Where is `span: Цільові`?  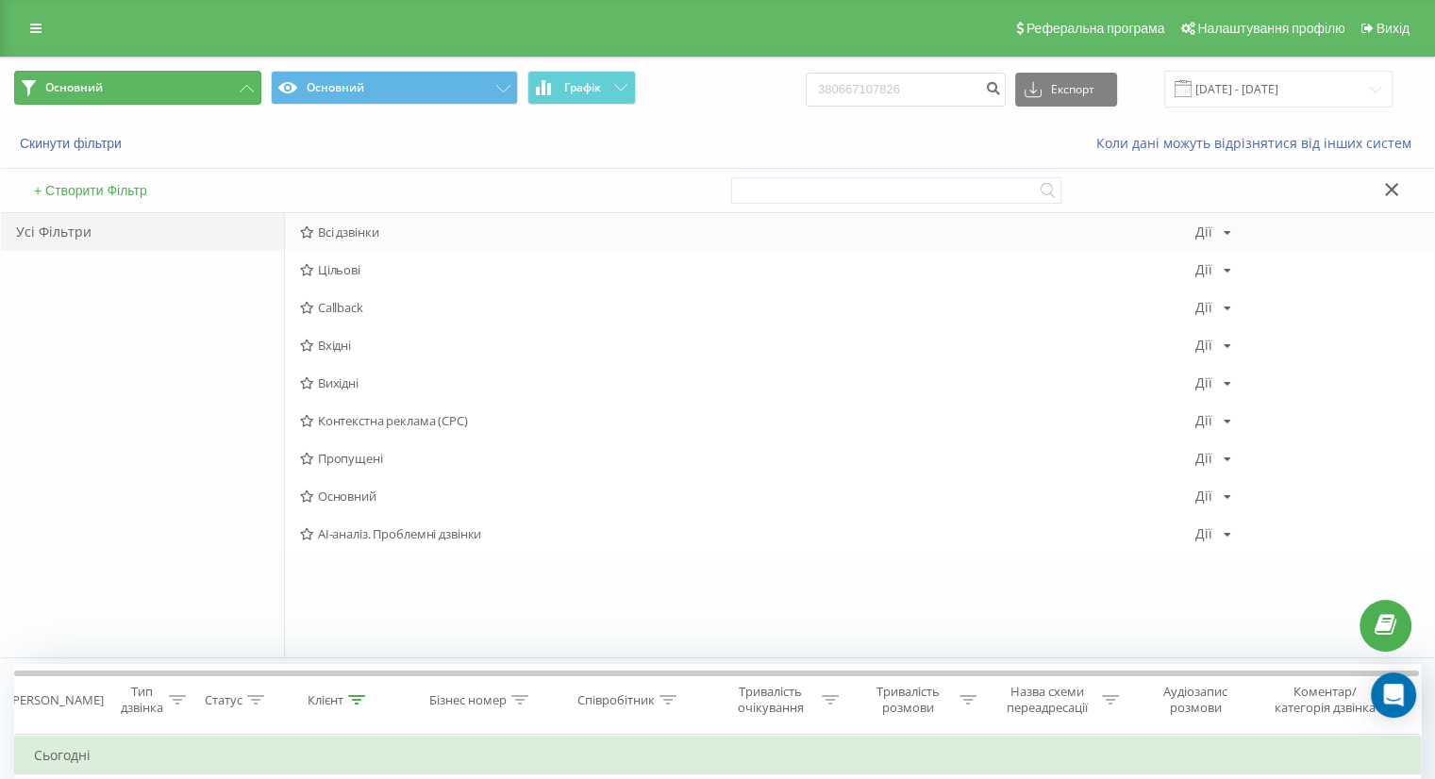
span: Цільові is located at coordinates (747, 270).